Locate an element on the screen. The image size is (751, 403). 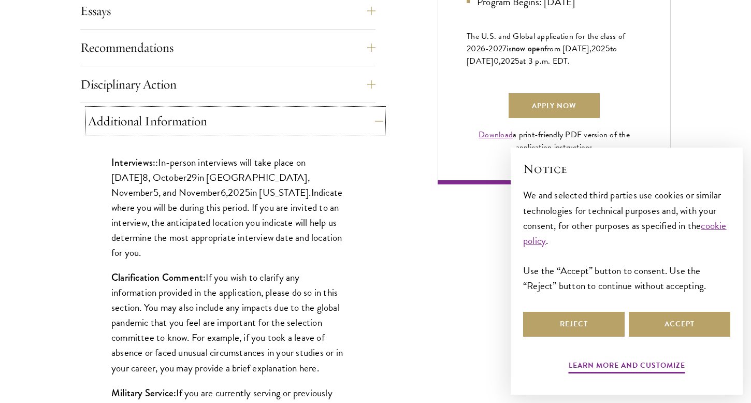
p: If you wish to clarify any information provided in the application, please do so in this section.... is located at coordinates (228, 322).